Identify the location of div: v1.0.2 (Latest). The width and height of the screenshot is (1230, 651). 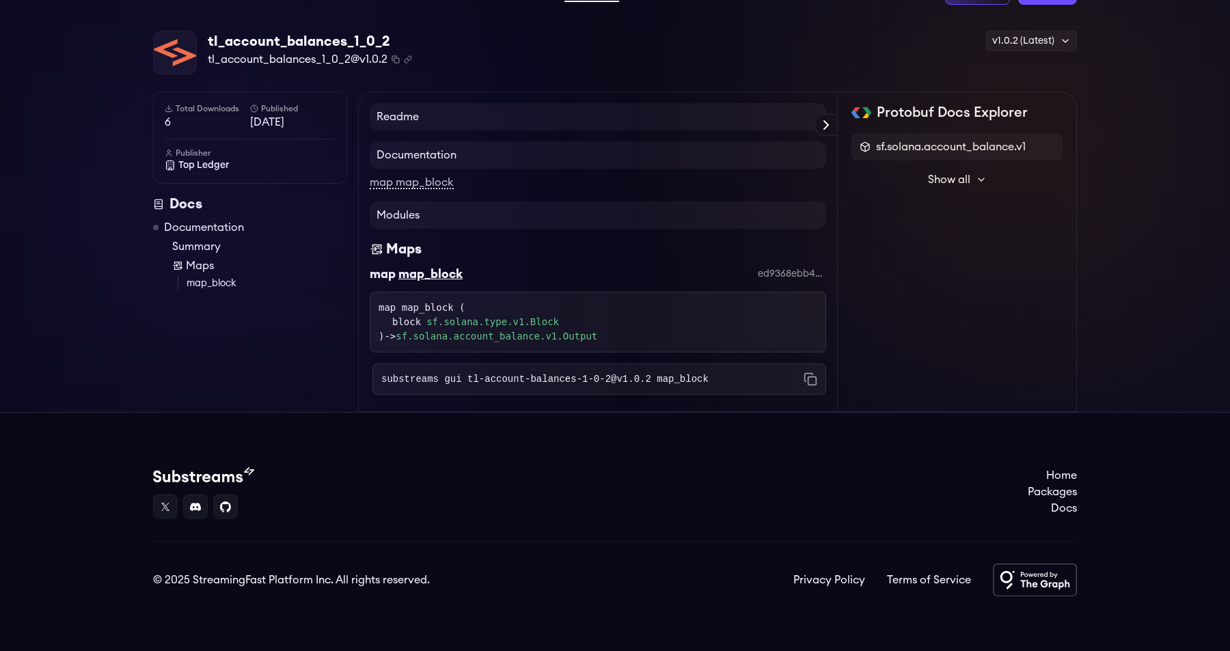
(1031, 41).